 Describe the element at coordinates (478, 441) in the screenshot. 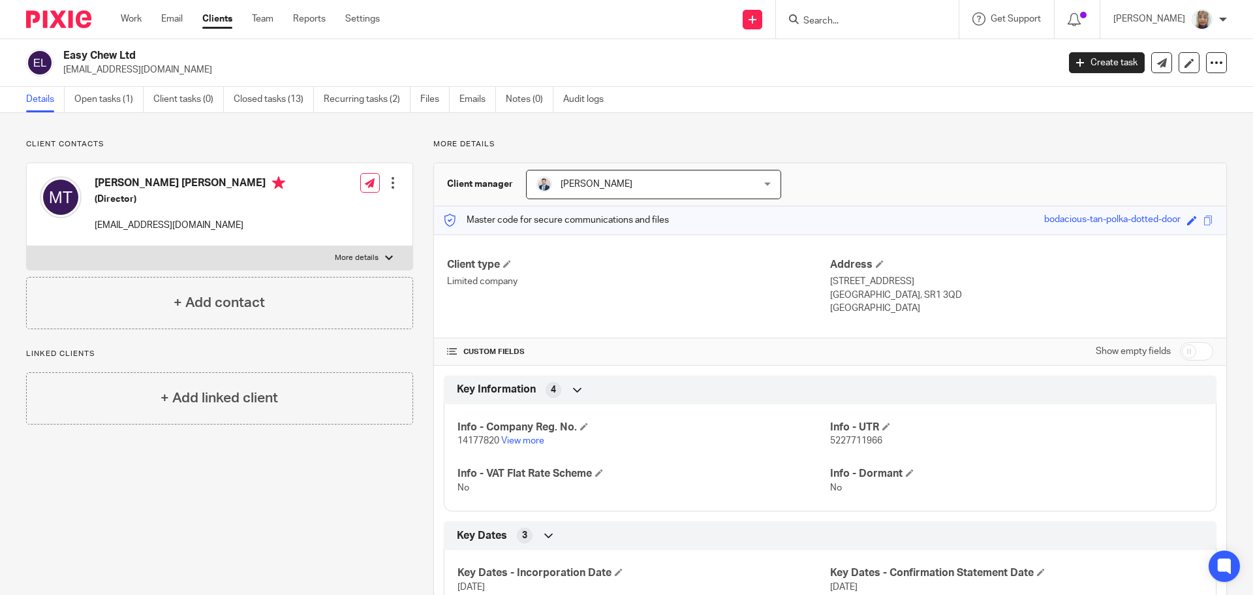

I see `span: 14177820` at that location.